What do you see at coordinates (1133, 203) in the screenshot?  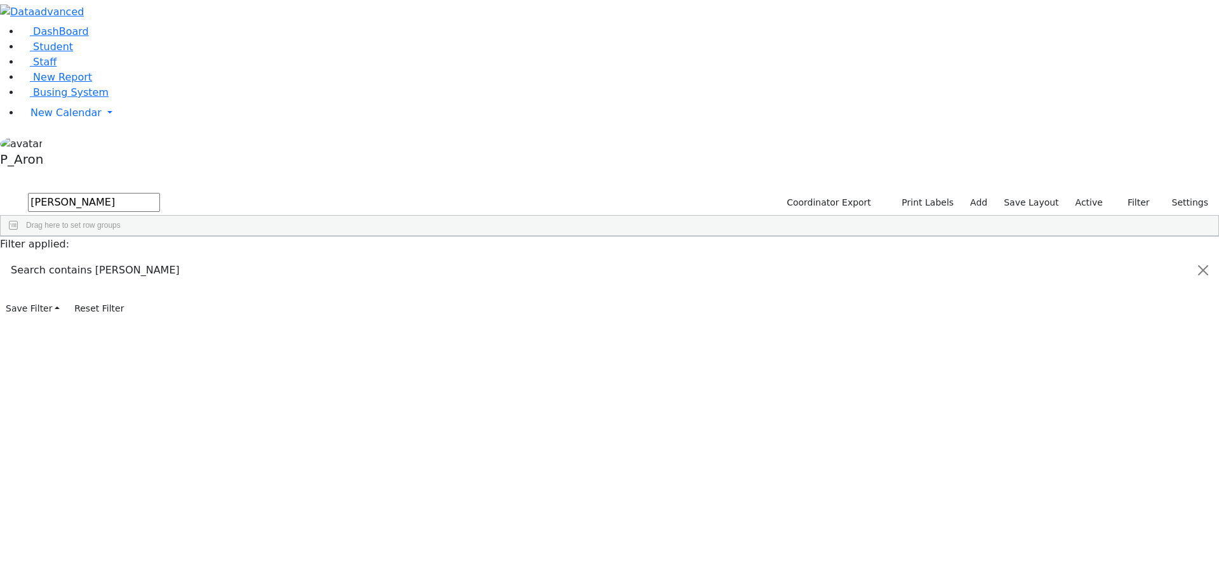 I see `button: Filter` at bounding box center [1133, 203].